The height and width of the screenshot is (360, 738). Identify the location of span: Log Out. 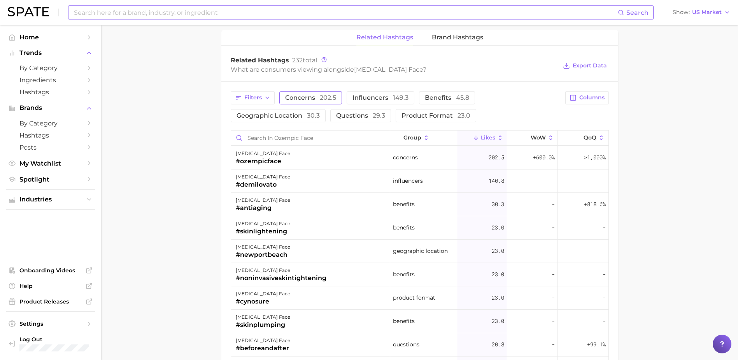
(54, 339).